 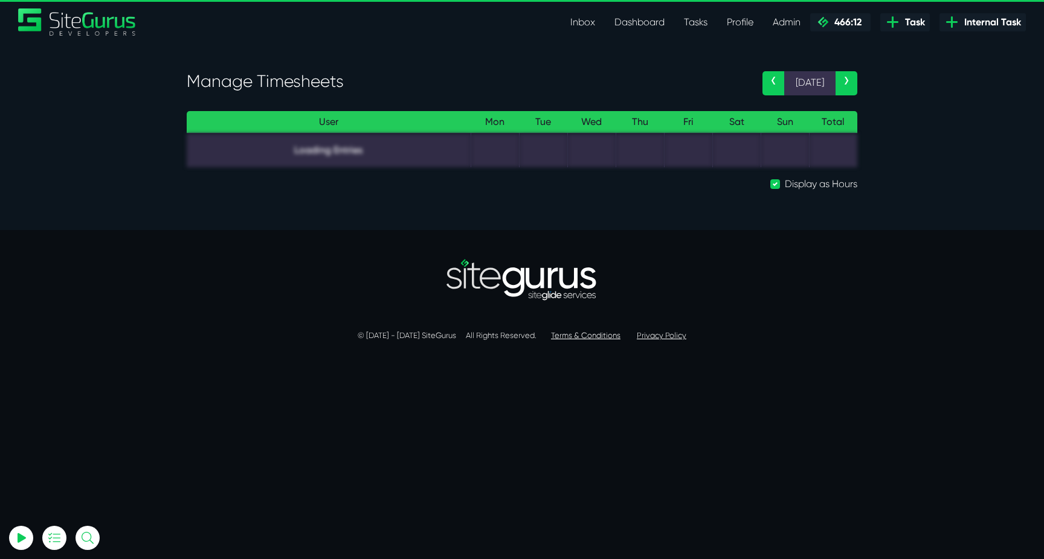 I want to click on a: SiteGurus, so click(x=77, y=22).